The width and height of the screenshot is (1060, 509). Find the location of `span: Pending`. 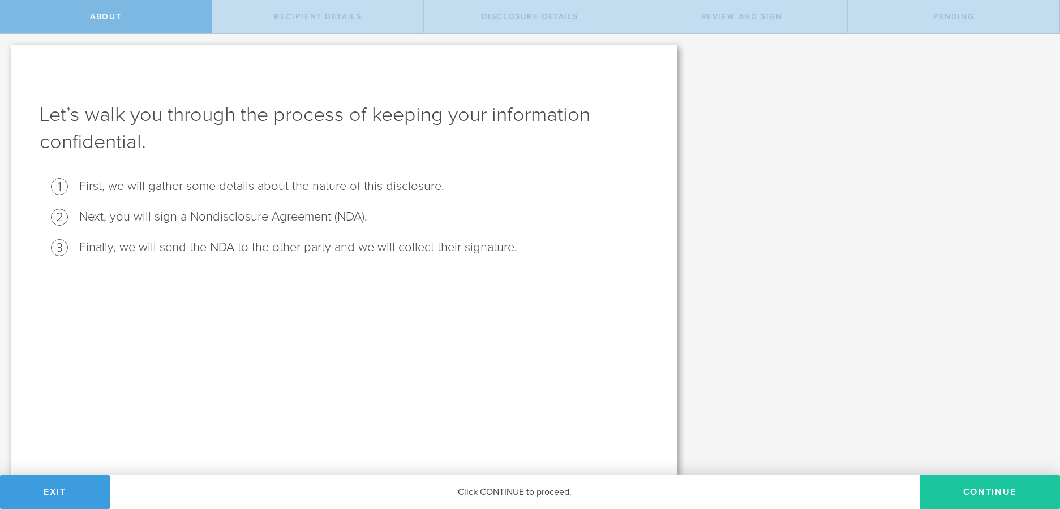

span: Pending is located at coordinates (954, 16).